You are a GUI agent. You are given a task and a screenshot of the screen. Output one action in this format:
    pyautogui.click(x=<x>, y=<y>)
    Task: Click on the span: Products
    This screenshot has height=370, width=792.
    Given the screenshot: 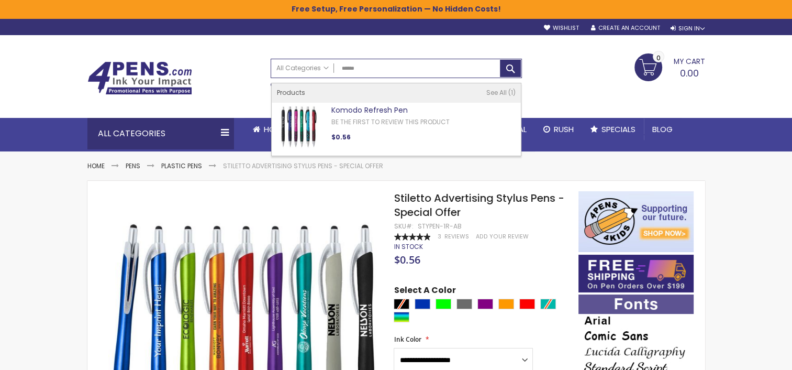 What is the action you would take?
    pyautogui.click(x=291, y=92)
    